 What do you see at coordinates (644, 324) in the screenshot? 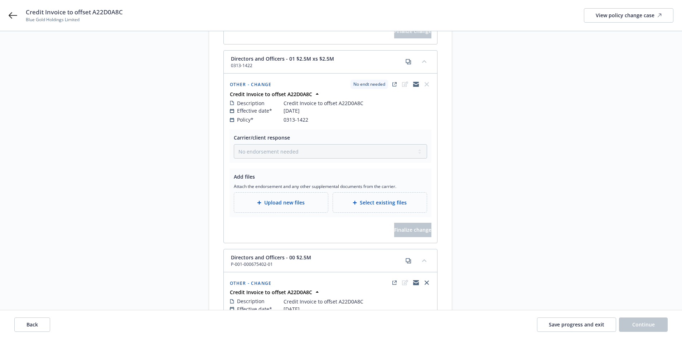
I see `span: Continue` at bounding box center [644, 324].